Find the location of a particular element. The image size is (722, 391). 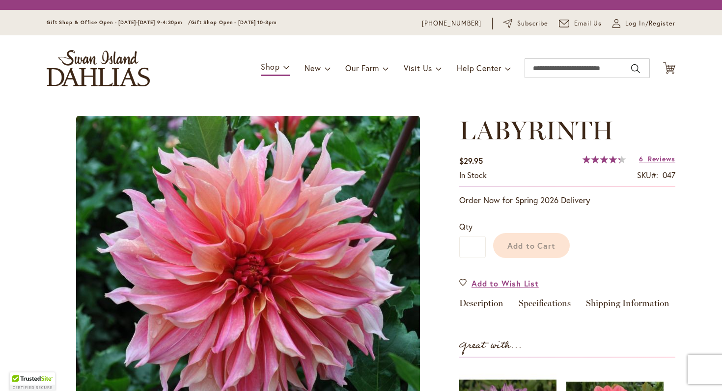

a: 6 Reviews is located at coordinates (657, 159).